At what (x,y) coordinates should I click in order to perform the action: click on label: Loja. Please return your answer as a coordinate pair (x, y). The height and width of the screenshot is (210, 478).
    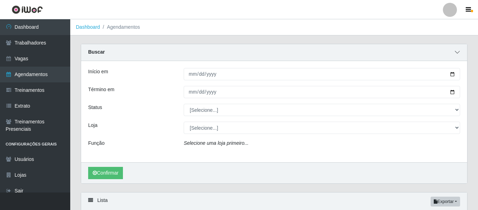
    Looking at the image, I should click on (93, 125).